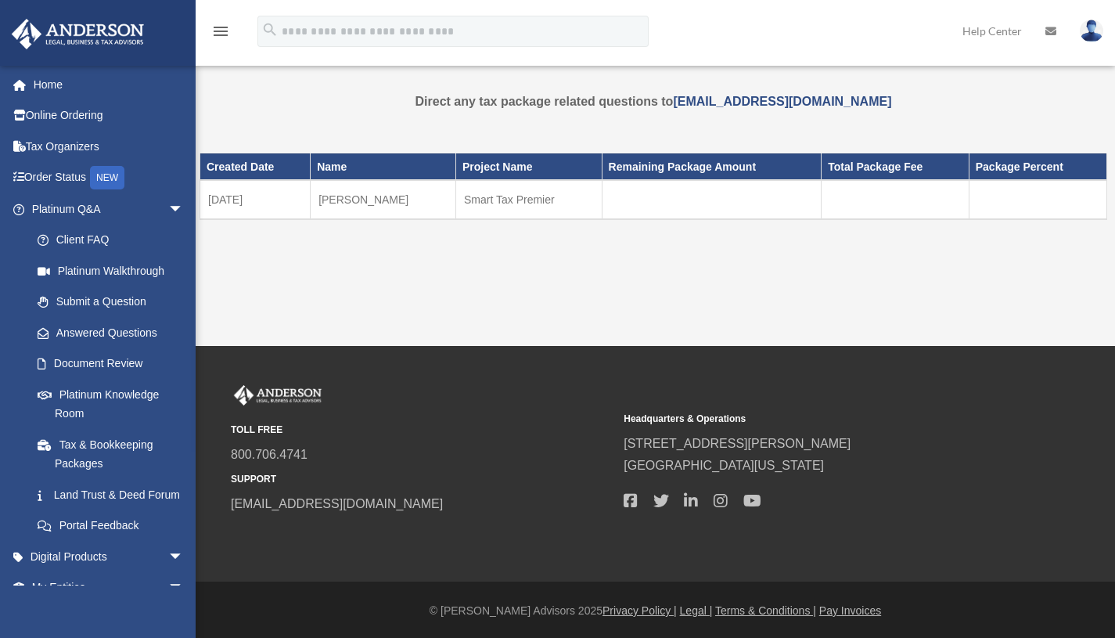 This screenshot has height=638, width=1115. I want to click on a: Tax & Bookkeeping Packages, so click(110, 454).